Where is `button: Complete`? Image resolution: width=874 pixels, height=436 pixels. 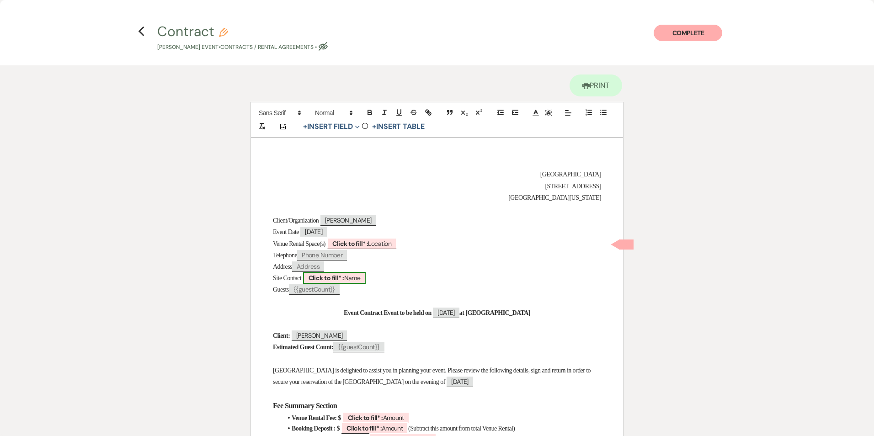 button: Complete is located at coordinates (688, 33).